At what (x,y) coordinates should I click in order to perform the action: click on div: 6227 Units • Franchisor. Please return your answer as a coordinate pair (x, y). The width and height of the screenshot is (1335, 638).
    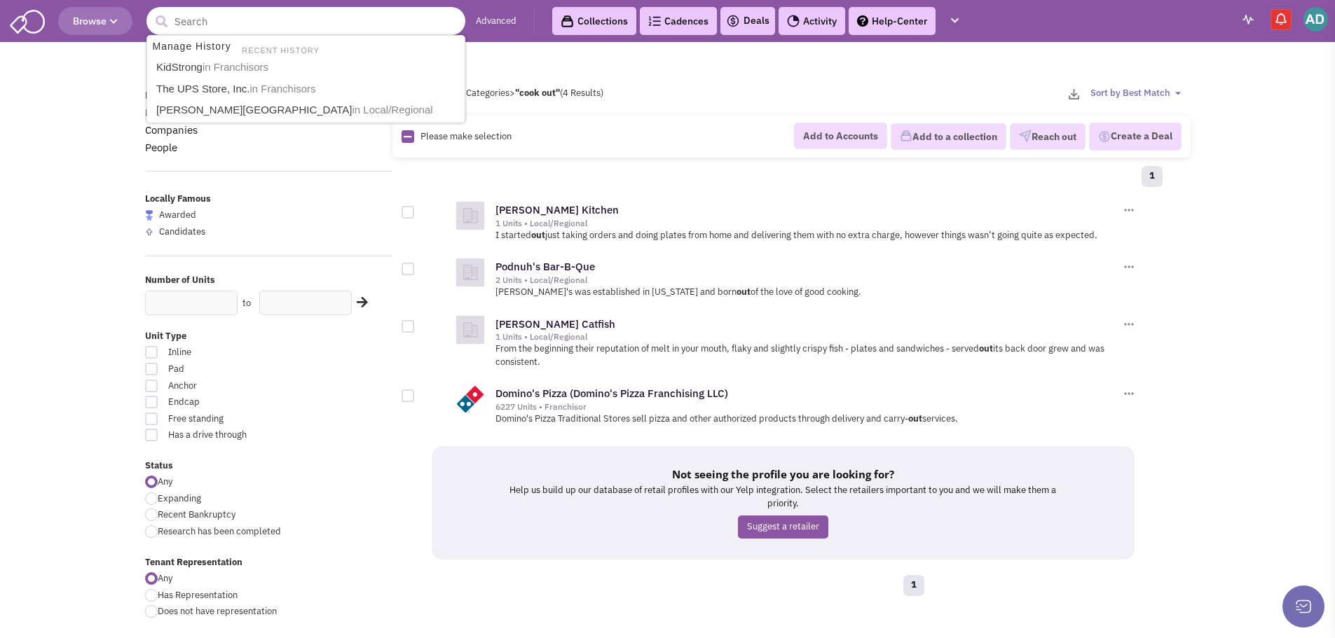
    Looking at the image, I should click on (808, 407).